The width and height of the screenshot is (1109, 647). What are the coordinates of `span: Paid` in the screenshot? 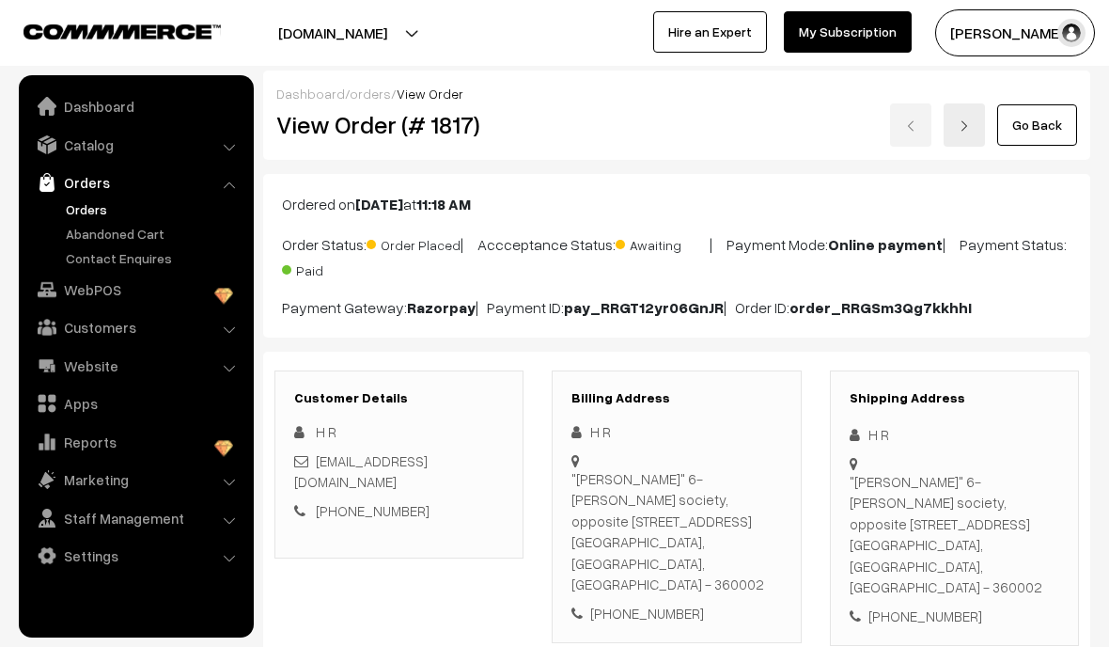 It's located at (329, 268).